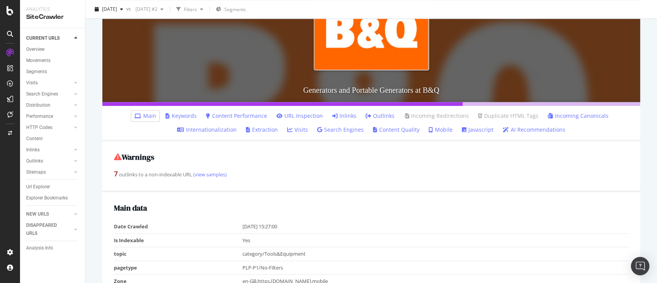 The height and width of the screenshot is (283, 657). What do you see at coordinates (53, 187) in the screenshot?
I see `a: Url Explorer` at bounding box center [53, 187].